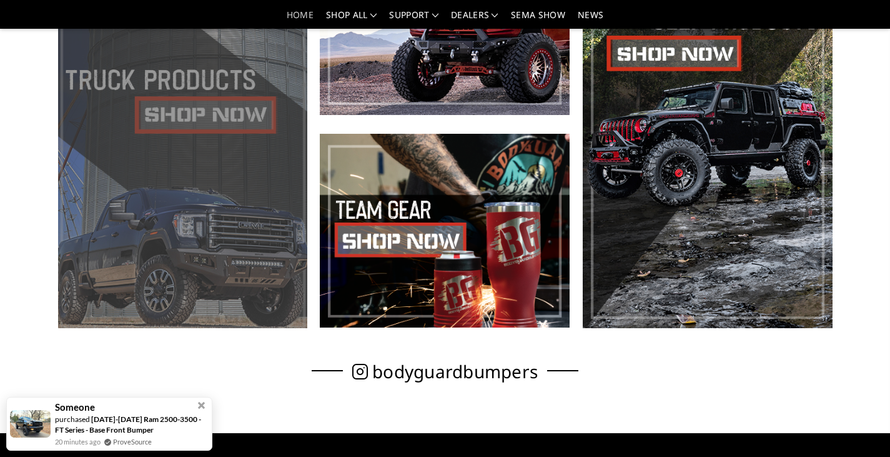  Describe the element at coordinates (475, 19) in the screenshot. I see `a: Dealers` at that location.